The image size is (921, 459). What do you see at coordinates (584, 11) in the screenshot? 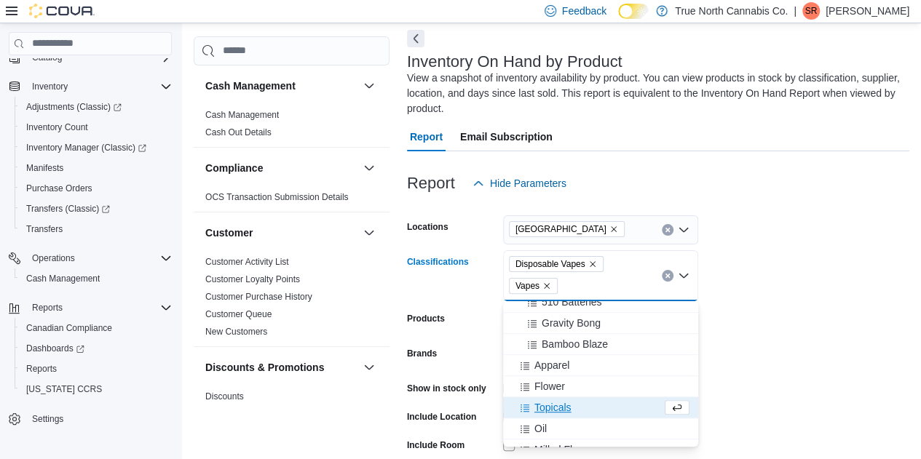
I see `span: Feedback` at bounding box center [584, 11].